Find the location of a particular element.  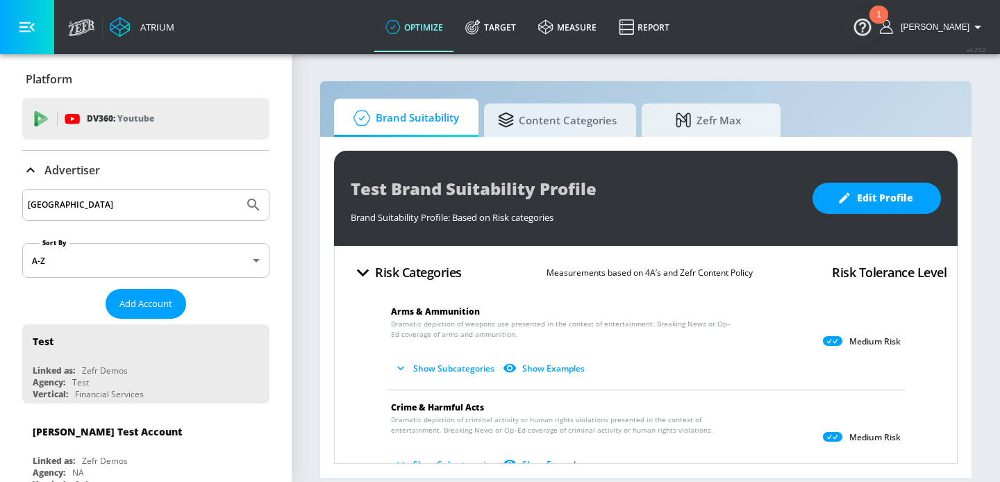

span: Add Account is located at coordinates (146, 304).